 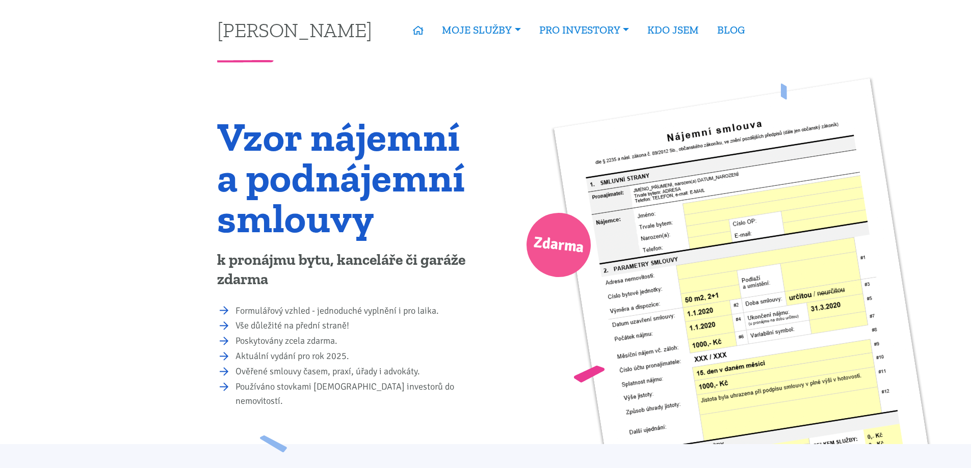 What do you see at coordinates (357, 326) in the screenshot?
I see `li: Vše důležité na přední straně!` at bounding box center [357, 326].